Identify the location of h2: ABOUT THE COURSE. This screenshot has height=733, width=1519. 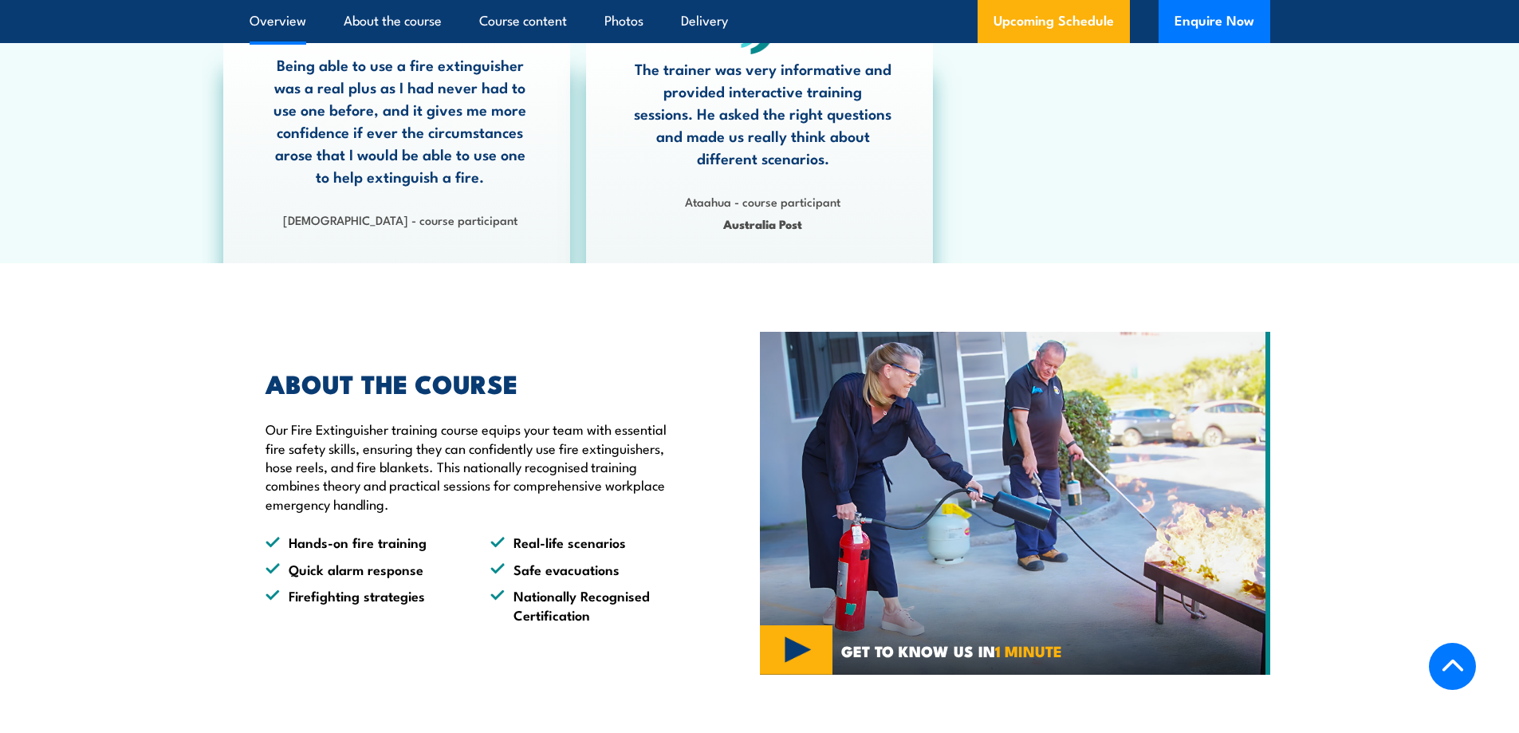
(476, 383).